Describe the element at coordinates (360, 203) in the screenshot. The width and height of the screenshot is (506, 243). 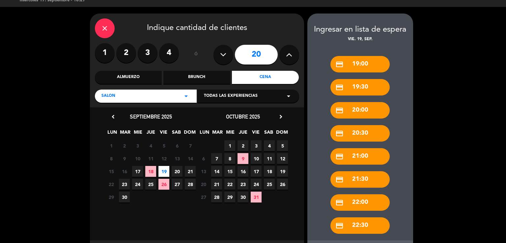
I see `div: 22:00` at that location.